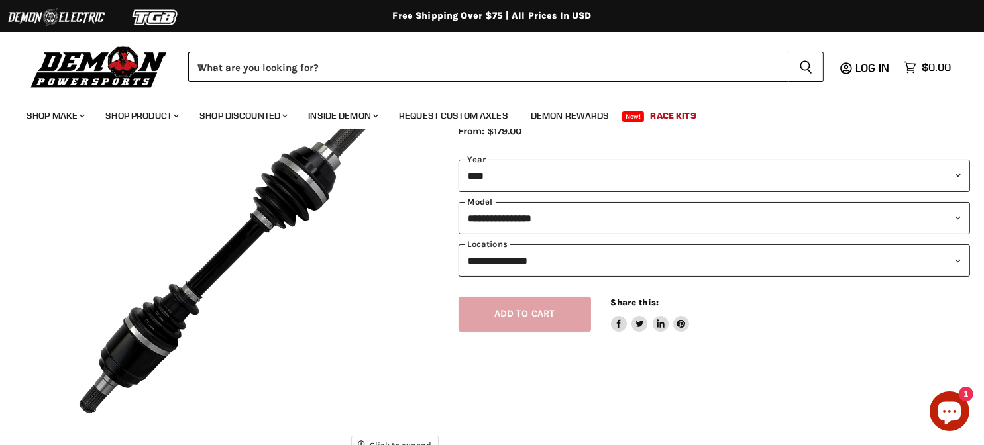  I want to click on aside: Share this:, so click(650, 314).